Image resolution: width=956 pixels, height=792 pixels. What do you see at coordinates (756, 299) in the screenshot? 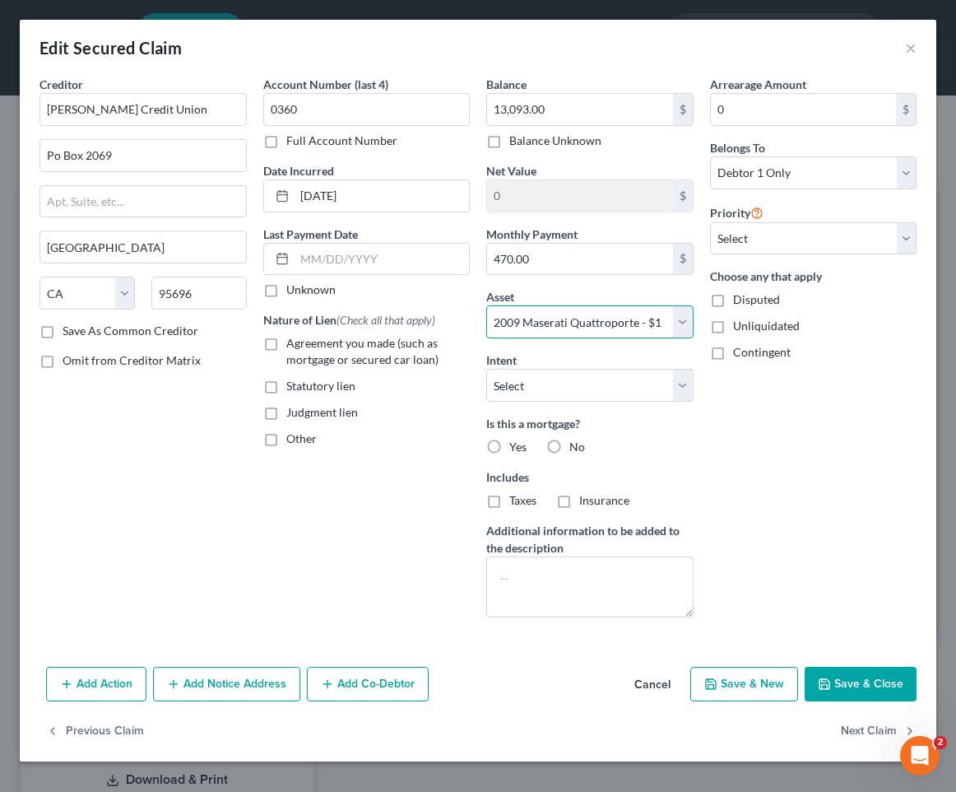
I see `span: Disputed` at bounding box center [756, 299].